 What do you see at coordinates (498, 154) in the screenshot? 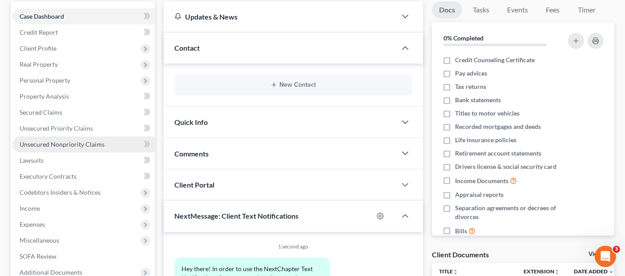
I see `span: Retirement account statements` at bounding box center [498, 154].